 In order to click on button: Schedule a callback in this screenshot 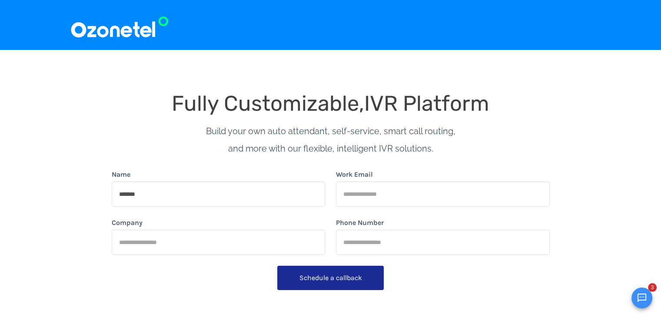, I will do `click(330, 278)`.